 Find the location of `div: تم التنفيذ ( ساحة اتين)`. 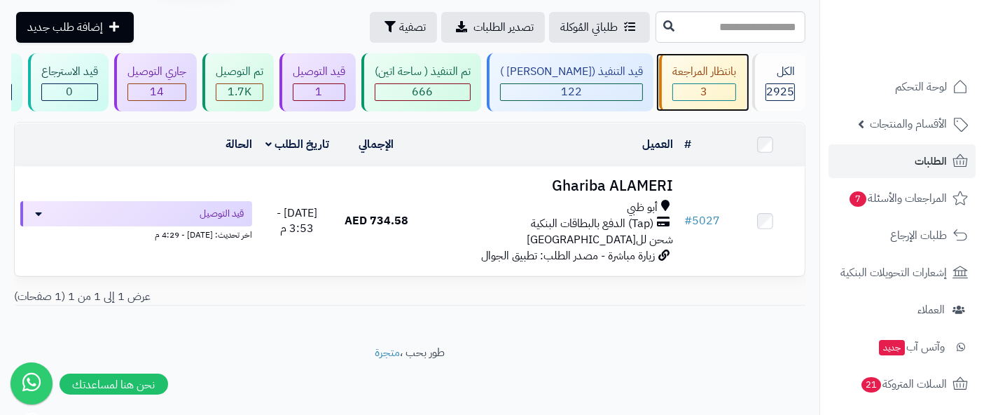

div: تم التنفيذ ( ساحة اتين) is located at coordinates (422, 71).